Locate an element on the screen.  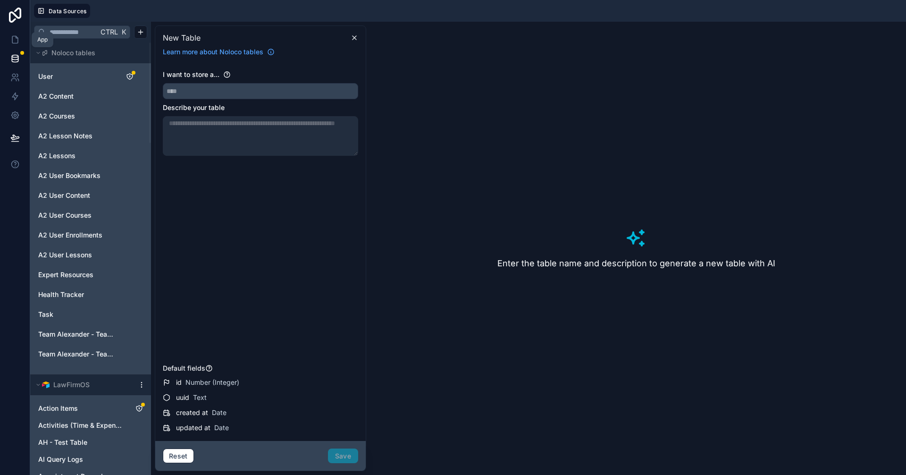
div: Team Alexander - Teachers is located at coordinates (91, 354).